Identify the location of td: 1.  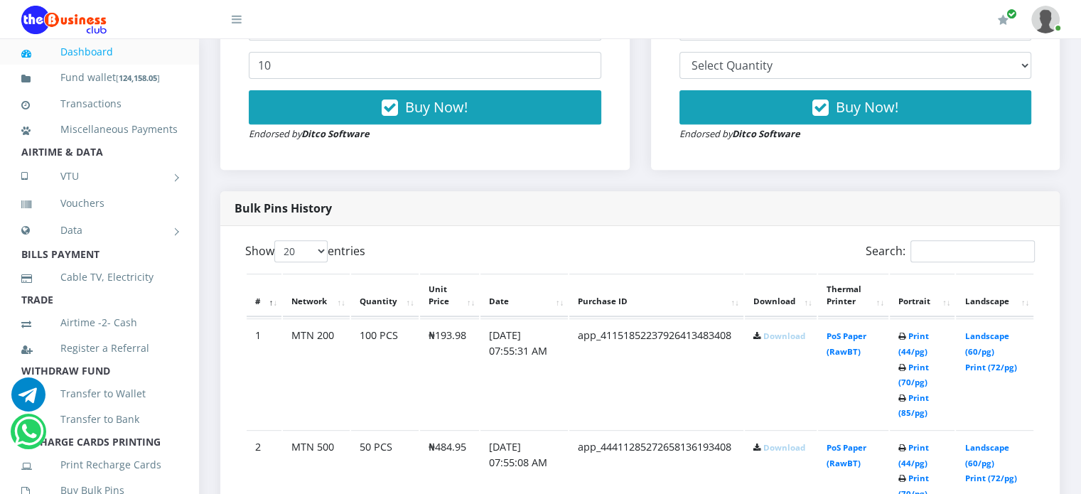
(264, 373).